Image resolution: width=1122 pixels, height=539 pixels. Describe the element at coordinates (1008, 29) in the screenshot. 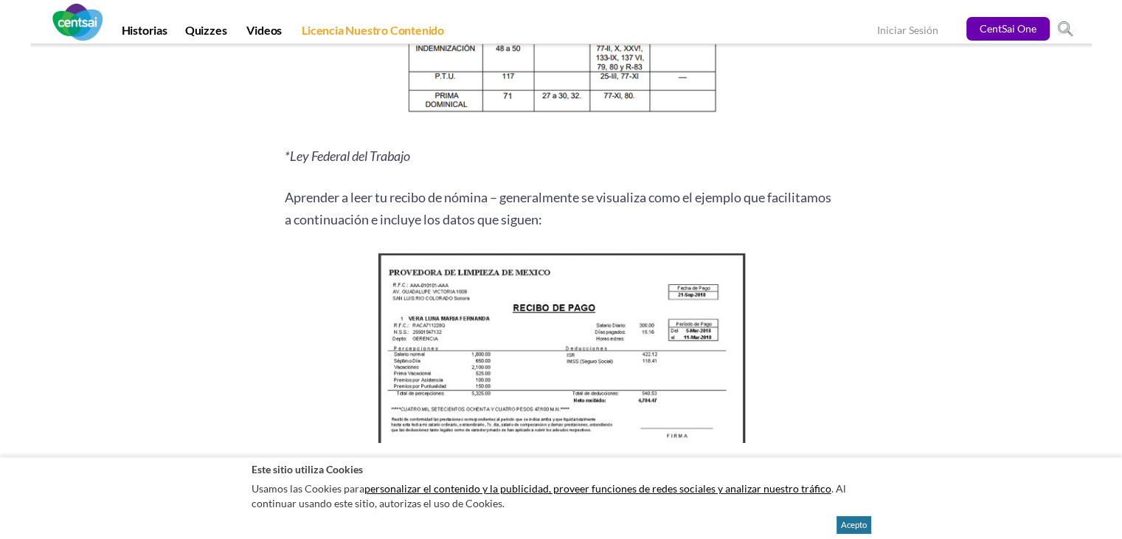

I see `a: CentSai One` at that location.